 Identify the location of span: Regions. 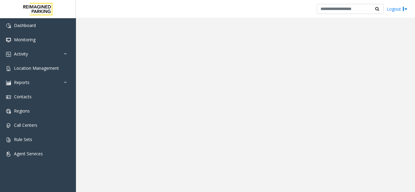
(22, 111).